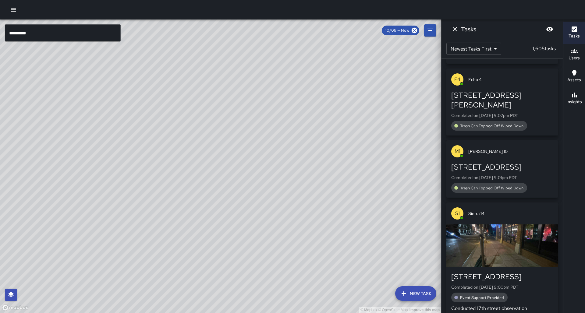  I want to click on p: M1, so click(457, 151).